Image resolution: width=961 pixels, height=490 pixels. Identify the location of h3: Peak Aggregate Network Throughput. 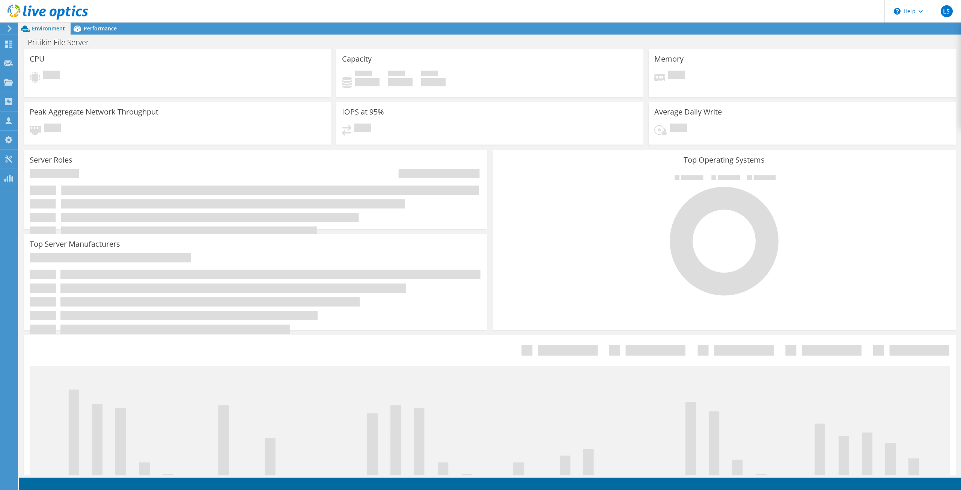
(94, 112).